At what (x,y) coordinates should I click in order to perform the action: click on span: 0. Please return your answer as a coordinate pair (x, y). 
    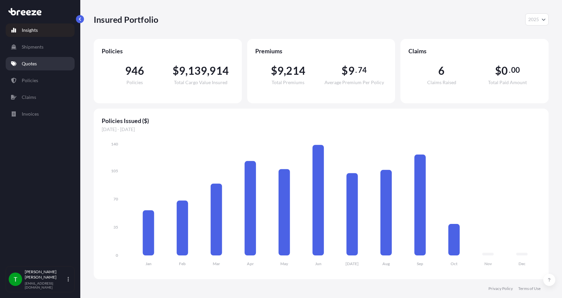
    Looking at the image, I should click on (505, 71).